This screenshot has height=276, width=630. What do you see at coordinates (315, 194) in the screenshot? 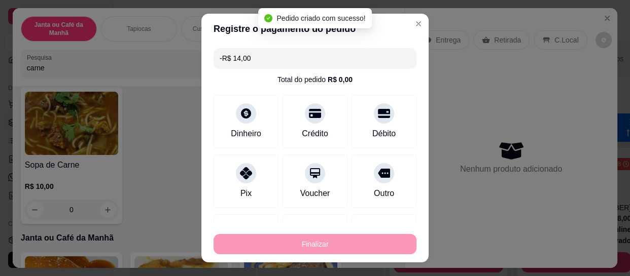
I see `div: Voucher` at bounding box center [315, 194].